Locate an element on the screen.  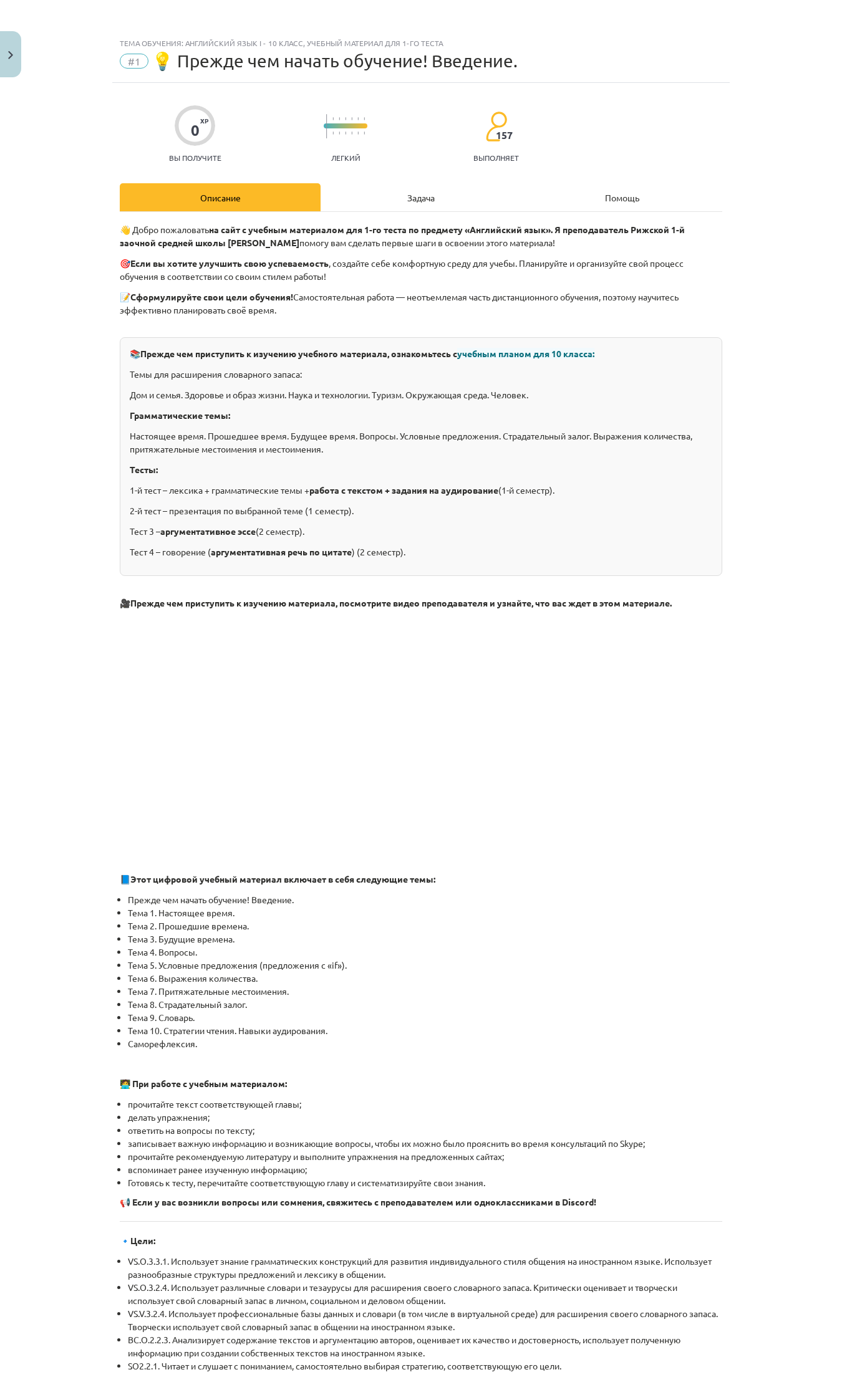
font: вспоминает ранее изученную информацию; is located at coordinates (217, 1170).